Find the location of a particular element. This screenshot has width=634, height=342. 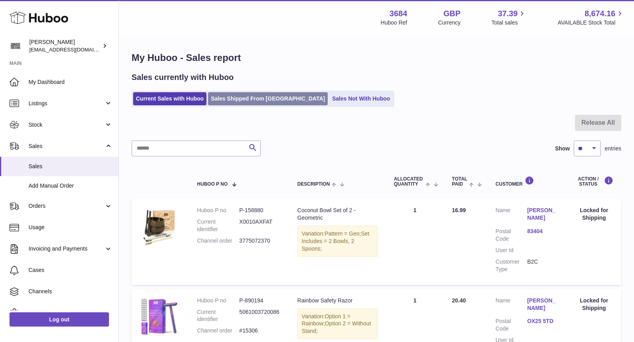

dt: User Id is located at coordinates (512, 250).